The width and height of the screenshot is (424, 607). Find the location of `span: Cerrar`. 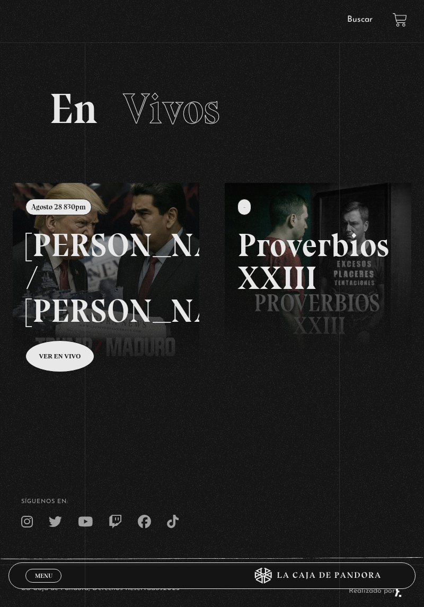

span: Cerrar is located at coordinates (43, 584).